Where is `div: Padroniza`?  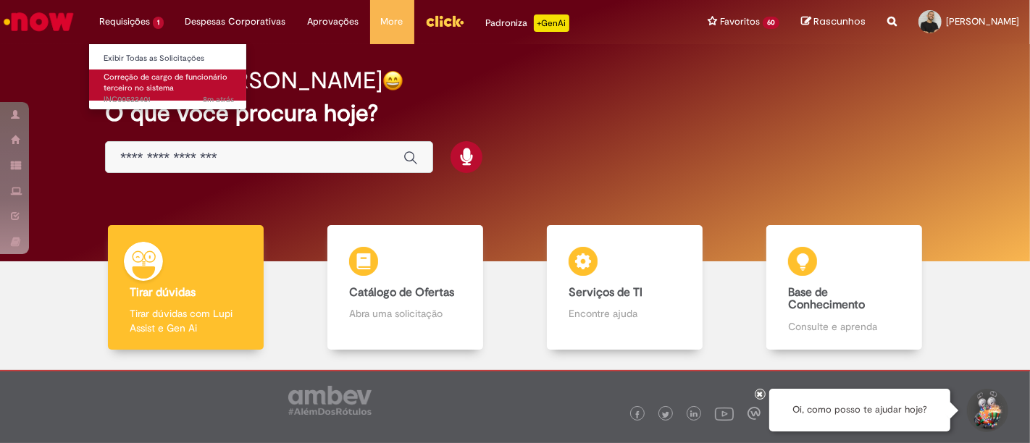
div: Padroniza is located at coordinates (527, 23).